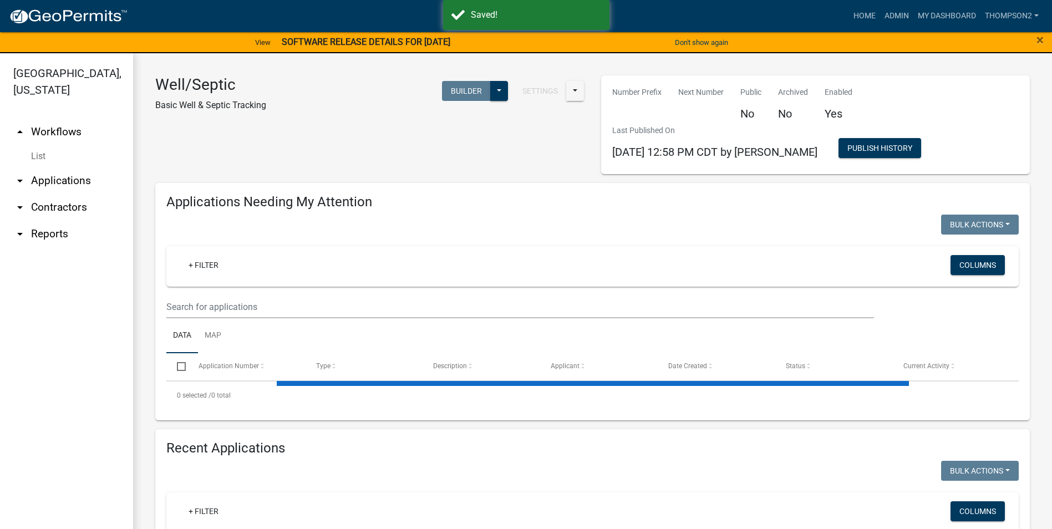 The width and height of the screenshot is (1052, 529). I want to click on datatable-header-cell: Current Activity, so click(952, 367).